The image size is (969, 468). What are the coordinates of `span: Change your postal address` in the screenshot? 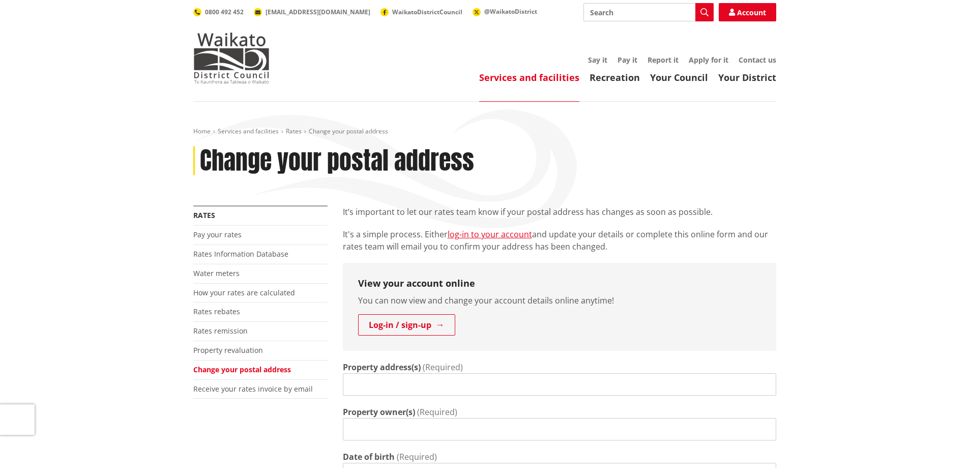 It's located at (348, 131).